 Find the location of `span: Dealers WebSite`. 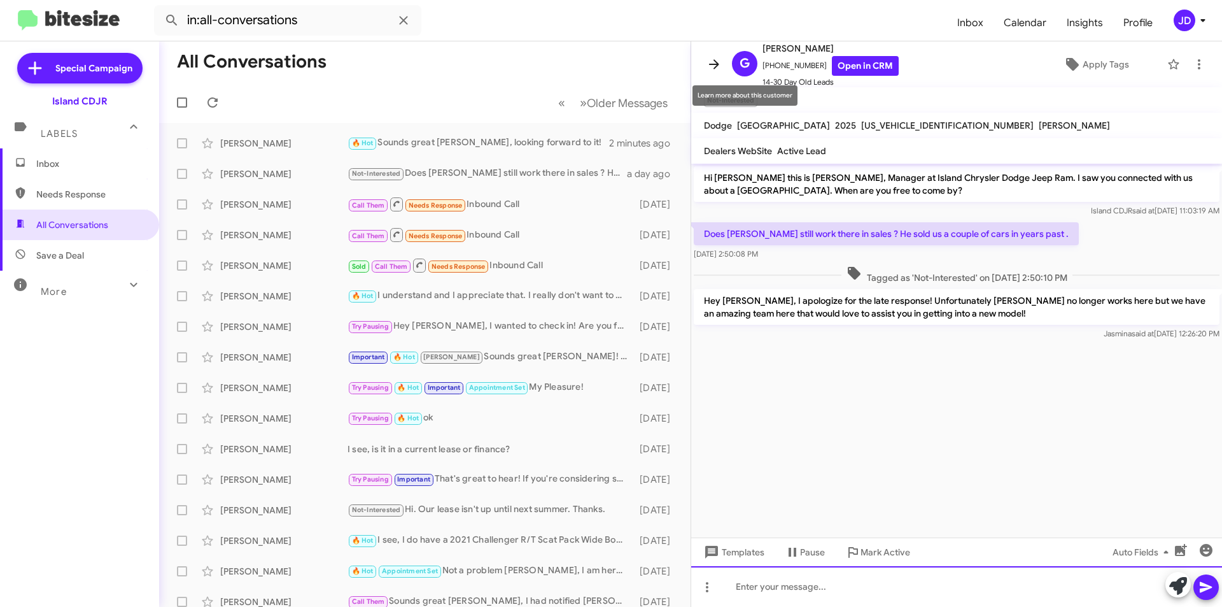

span: Dealers WebSite is located at coordinates (738, 151).